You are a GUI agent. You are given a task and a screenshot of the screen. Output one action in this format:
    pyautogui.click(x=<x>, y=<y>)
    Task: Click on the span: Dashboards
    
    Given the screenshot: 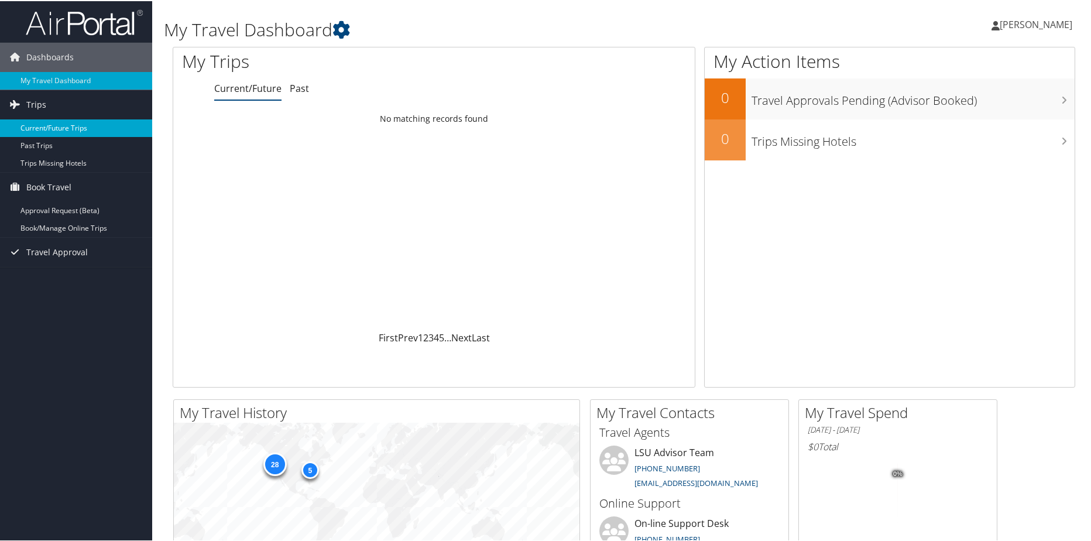 What is the action you would take?
    pyautogui.click(x=50, y=56)
    